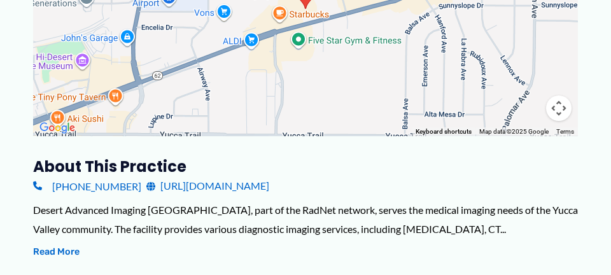  I want to click on span: Map data ©2025 Google, so click(514, 131).